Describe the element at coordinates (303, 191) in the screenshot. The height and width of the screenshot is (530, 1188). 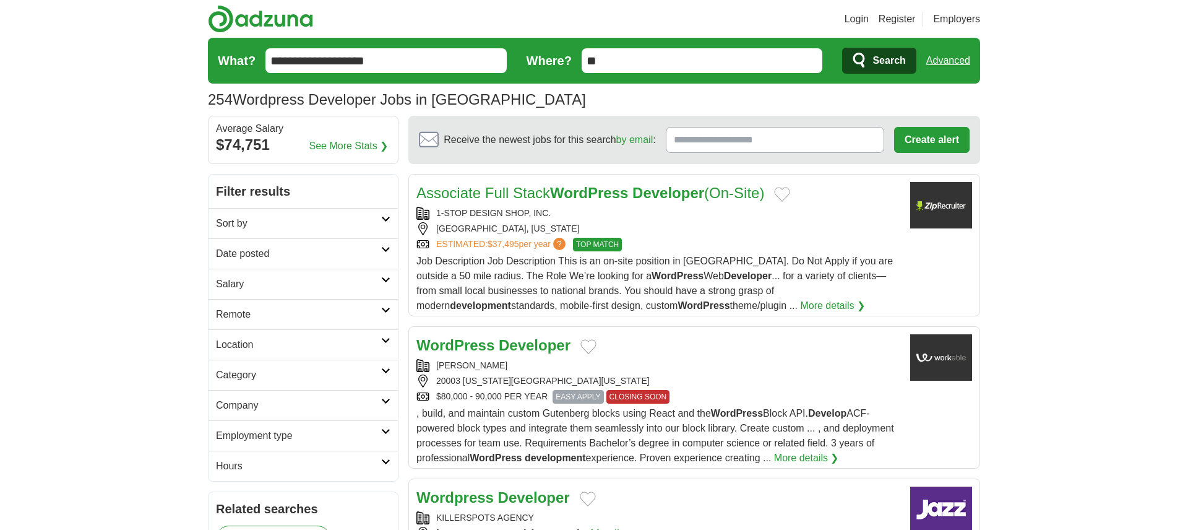
I see `h2: Filter results` at that location.